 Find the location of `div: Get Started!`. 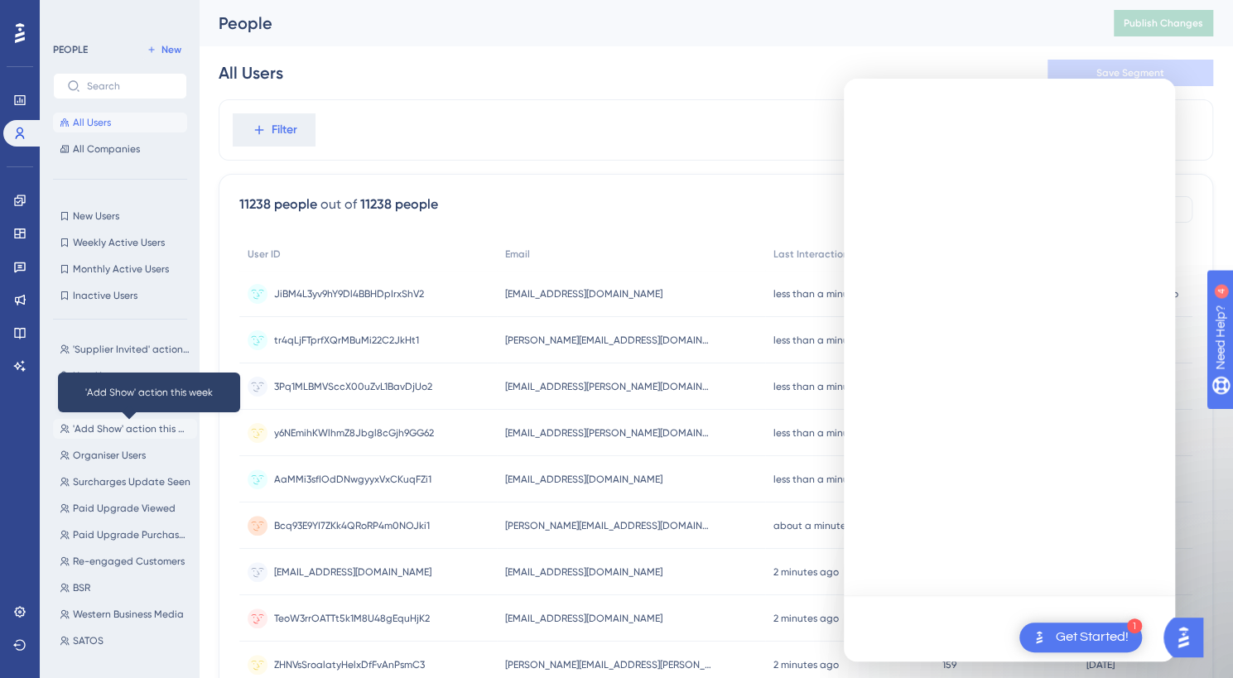

div: Get Started! is located at coordinates (1092, 638).